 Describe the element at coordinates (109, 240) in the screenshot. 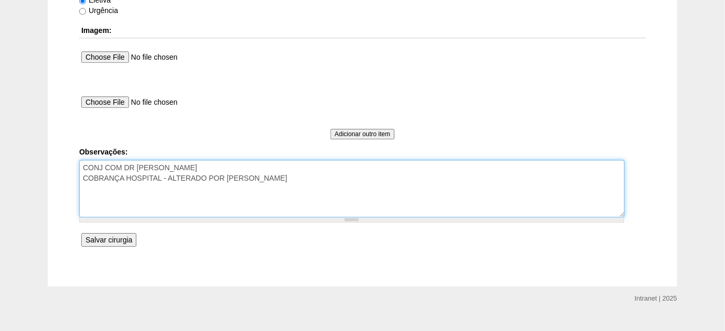

I see `input: Salvar cirurgia` at that location.